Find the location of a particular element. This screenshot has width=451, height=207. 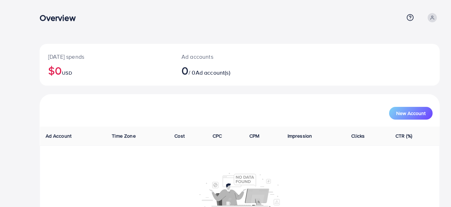

span: USD is located at coordinates (67, 73).